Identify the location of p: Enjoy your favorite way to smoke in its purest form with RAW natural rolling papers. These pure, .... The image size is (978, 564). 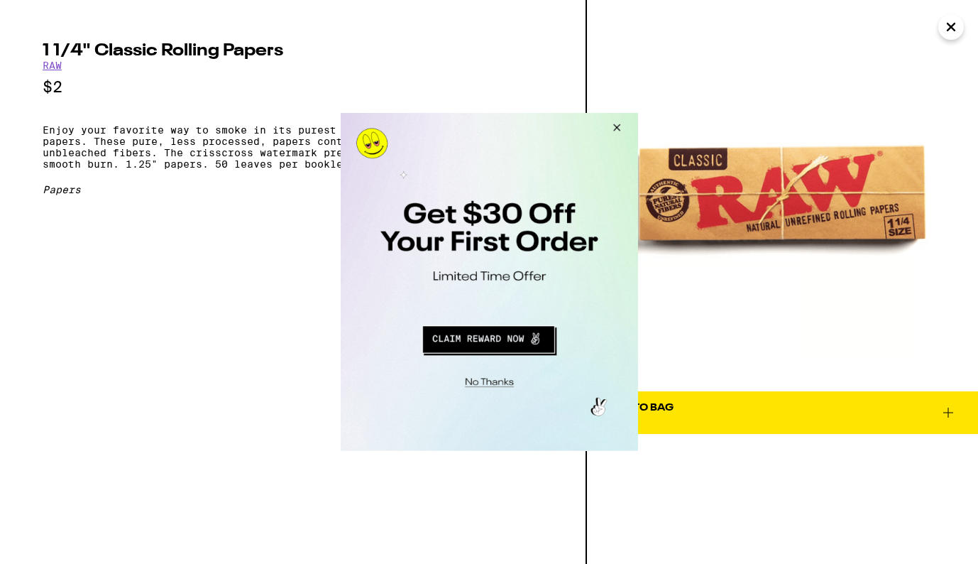
(292, 147).